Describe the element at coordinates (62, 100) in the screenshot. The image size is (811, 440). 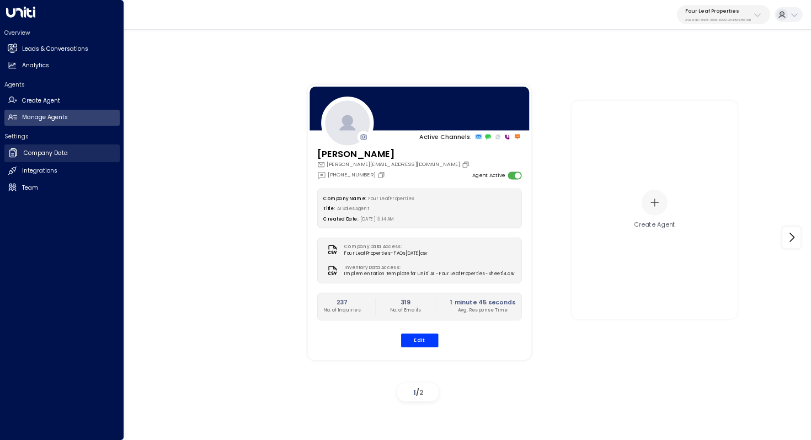
I see `a: Create Agent` at that location.